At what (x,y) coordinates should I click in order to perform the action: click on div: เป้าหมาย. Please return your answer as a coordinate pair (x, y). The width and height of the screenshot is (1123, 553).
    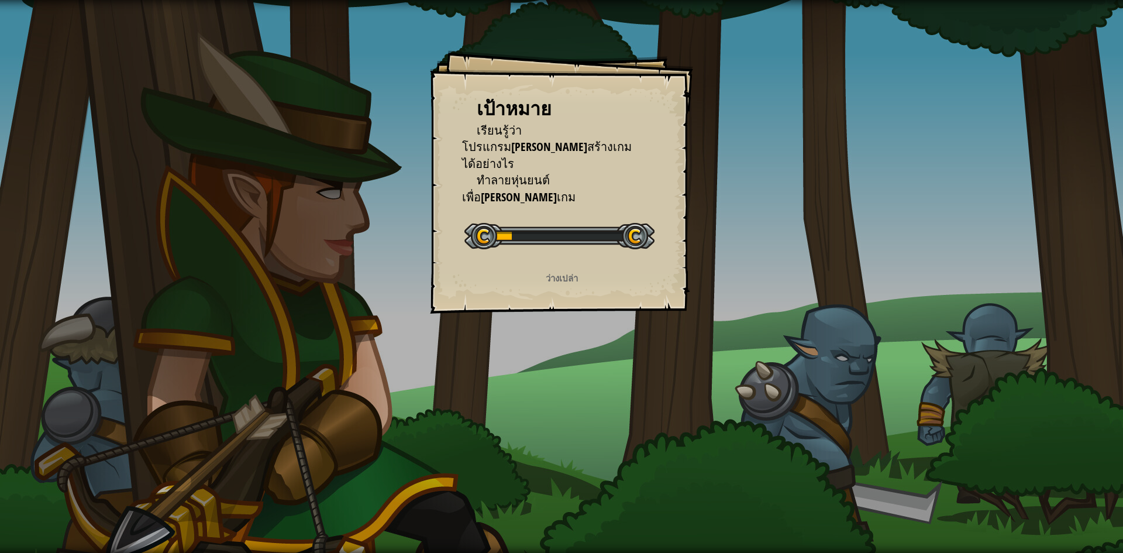
    Looking at the image, I should click on (562, 109).